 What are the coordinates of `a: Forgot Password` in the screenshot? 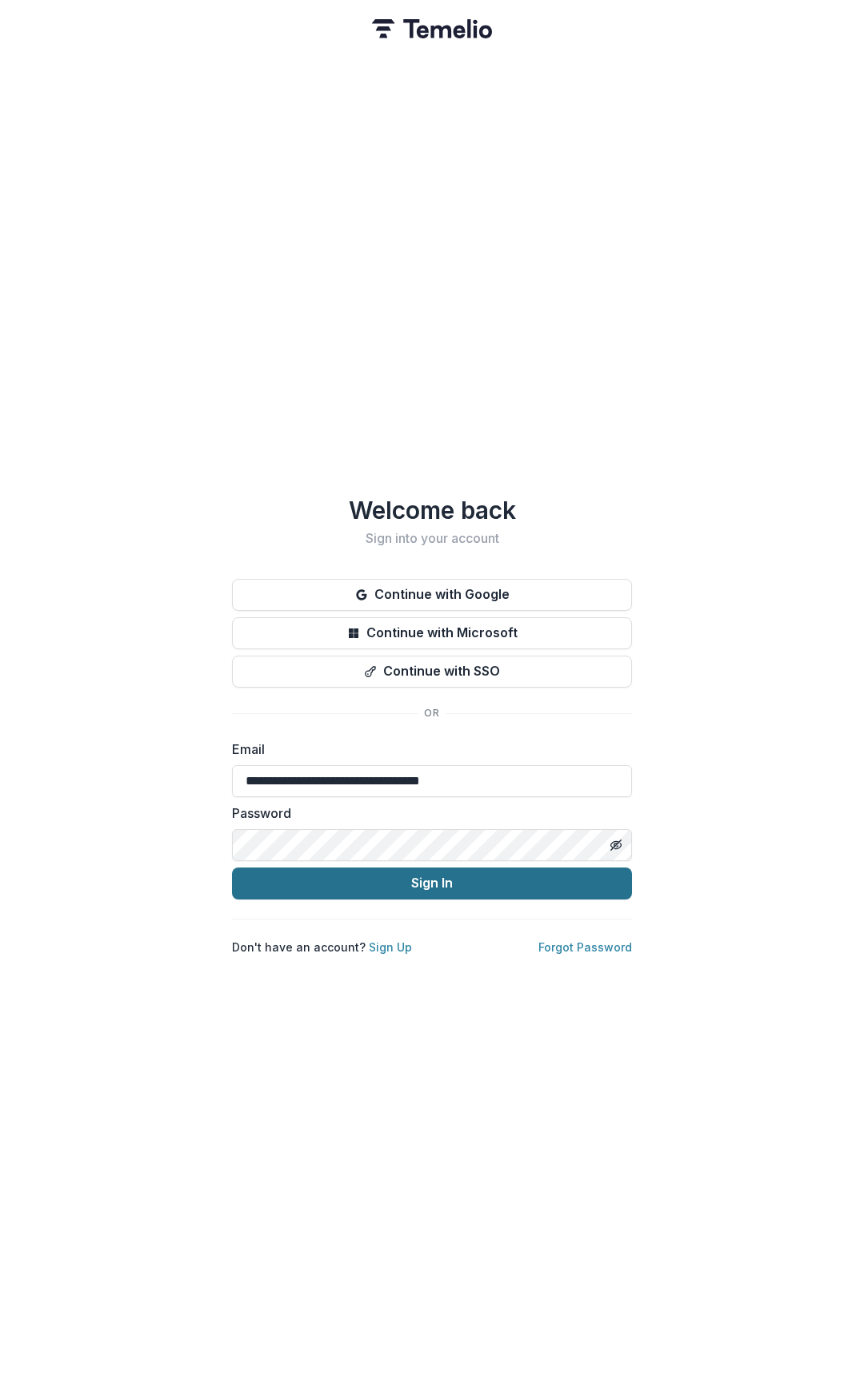 It's located at (584, 946).